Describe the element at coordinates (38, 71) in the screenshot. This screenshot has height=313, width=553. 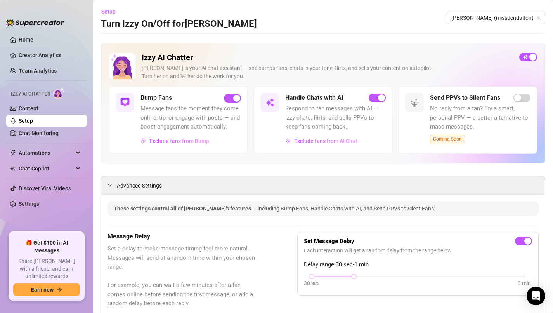
I see `a: Team Analytics` at that location.